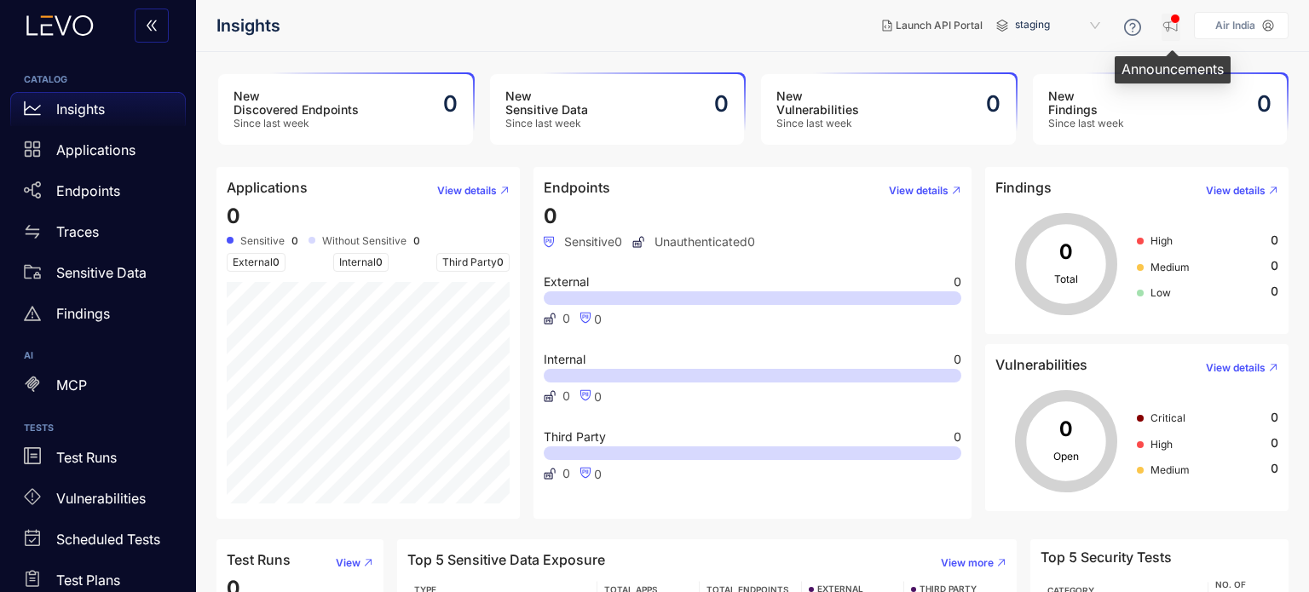 Image resolution: width=1309 pixels, height=592 pixels. Describe the element at coordinates (98, 356) in the screenshot. I see `h6: AI` at that location.